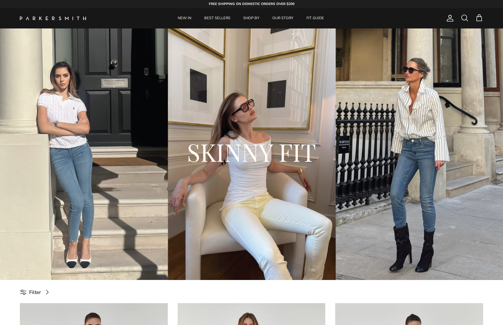  I want to click on a: Filter, so click(37, 292).